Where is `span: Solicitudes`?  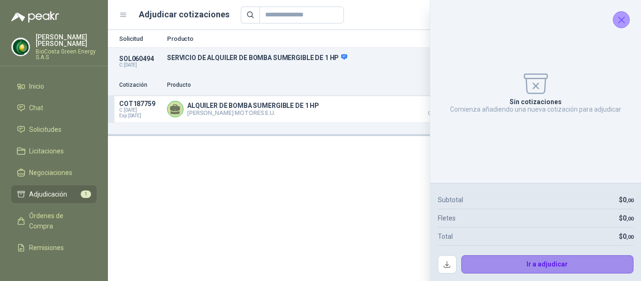
span: Solicitudes is located at coordinates (45, 130).